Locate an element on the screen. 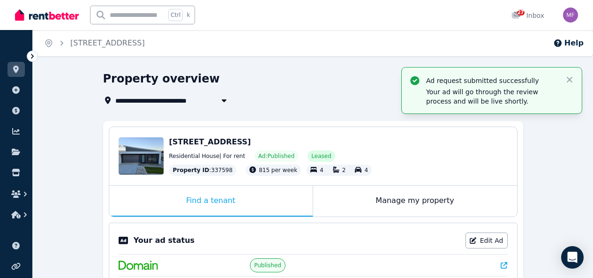  div: Manage my property is located at coordinates (415, 201).